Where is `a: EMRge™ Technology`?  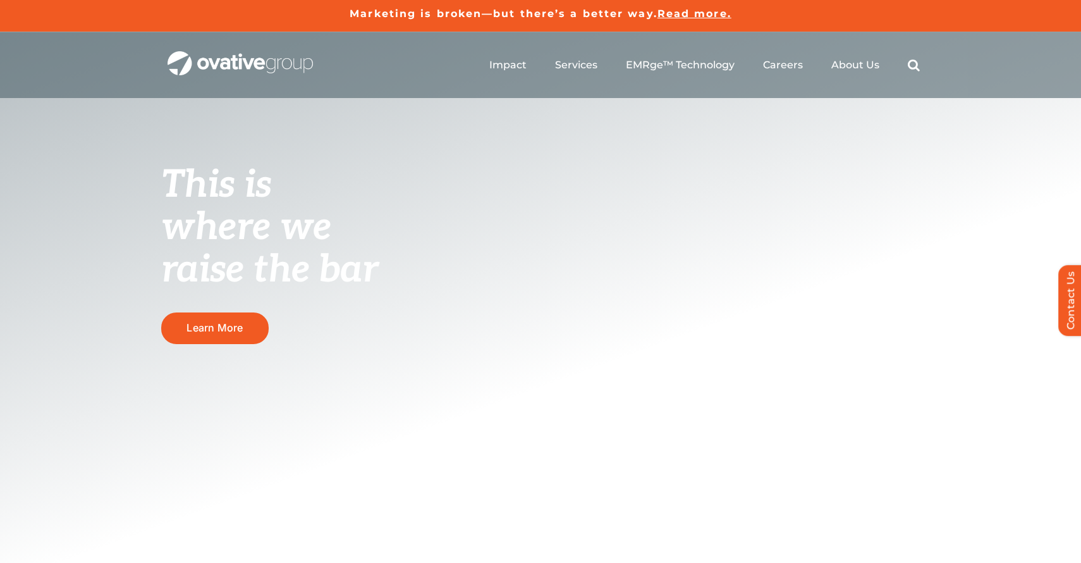 a: EMRge™ Technology is located at coordinates (680, 65).